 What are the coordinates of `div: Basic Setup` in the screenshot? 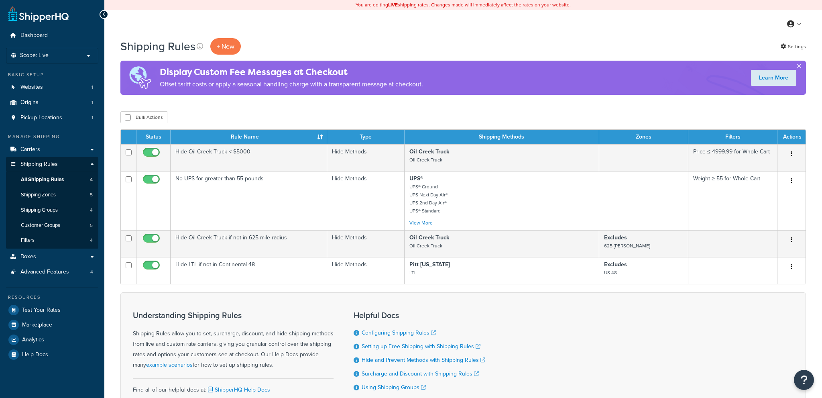 It's located at (52, 75).